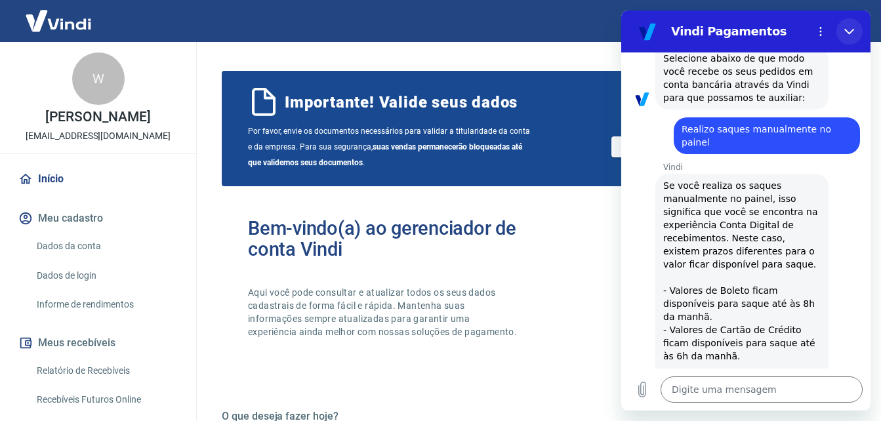  Describe the element at coordinates (98, 343) in the screenshot. I see `button: Meus recebíveis` at that location.